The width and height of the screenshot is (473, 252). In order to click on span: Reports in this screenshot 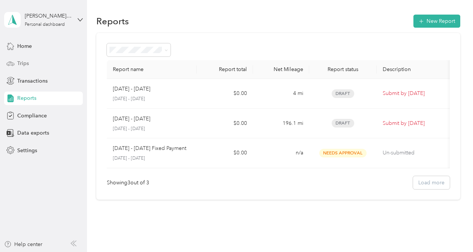, I will do `click(27, 98)`.